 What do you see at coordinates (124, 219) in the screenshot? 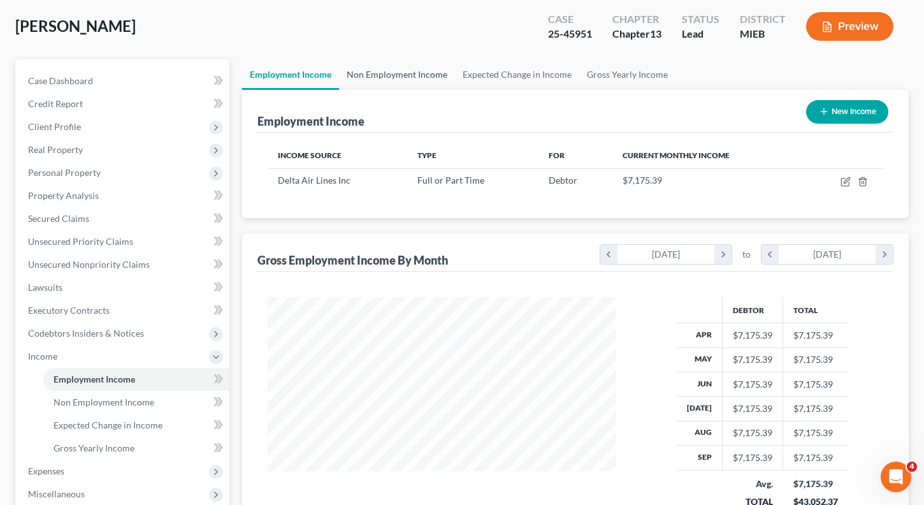
I see `a: Secured Claims` at bounding box center [124, 219].